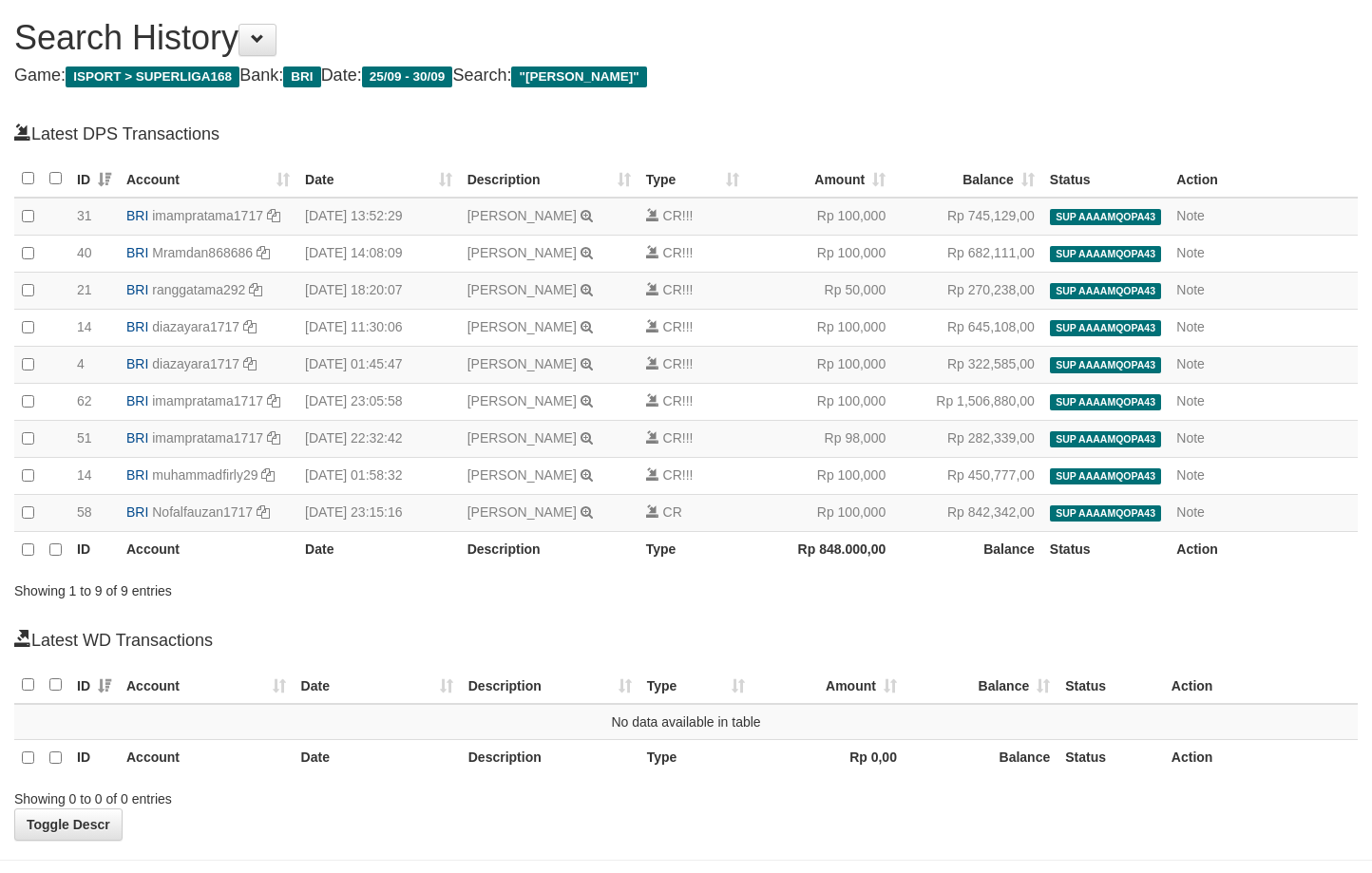 The width and height of the screenshot is (1372, 873). What do you see at coordinates (829, 757) in the screenshot?
I see `th: Rp 0,00` at bounding box center [829, 757].